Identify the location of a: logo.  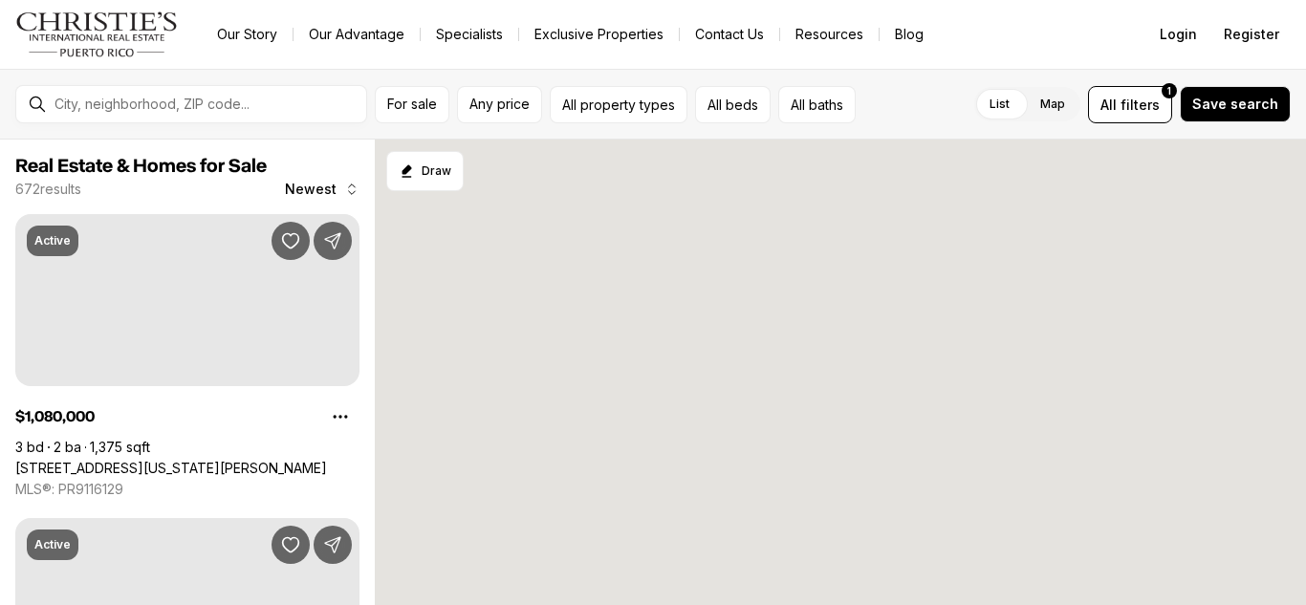
(97, 34).